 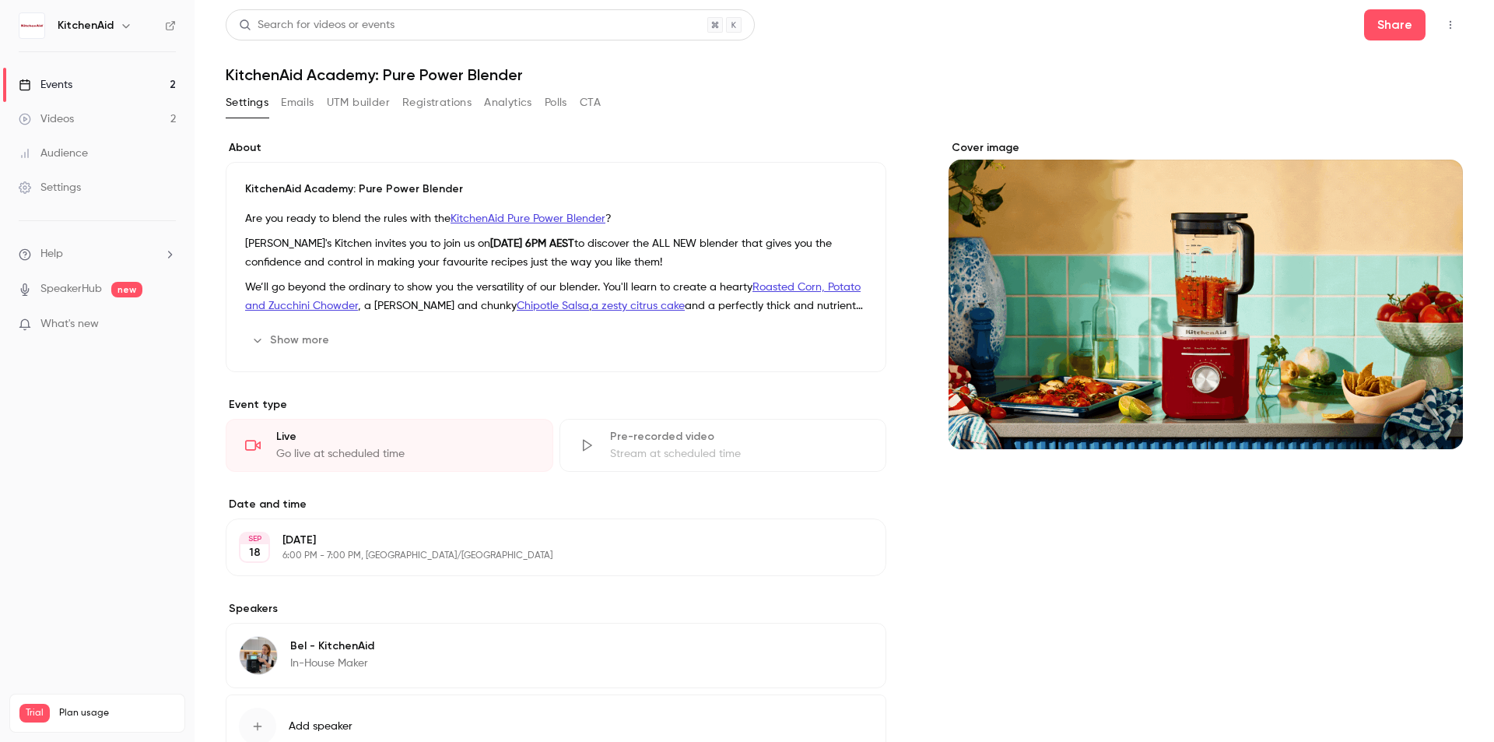 I want to click on div: Pre-recorded video, so click(x=738, y=437).